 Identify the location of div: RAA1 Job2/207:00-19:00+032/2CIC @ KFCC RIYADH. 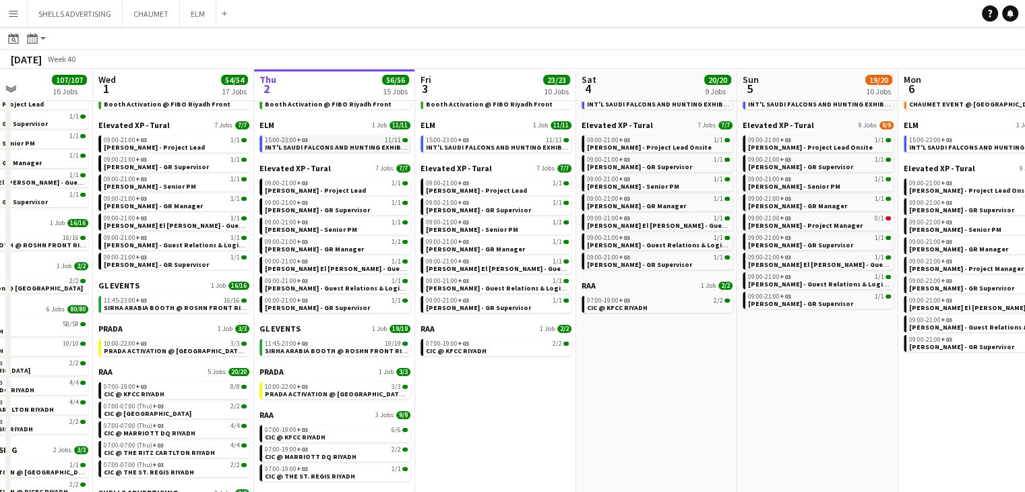
(657, 298).